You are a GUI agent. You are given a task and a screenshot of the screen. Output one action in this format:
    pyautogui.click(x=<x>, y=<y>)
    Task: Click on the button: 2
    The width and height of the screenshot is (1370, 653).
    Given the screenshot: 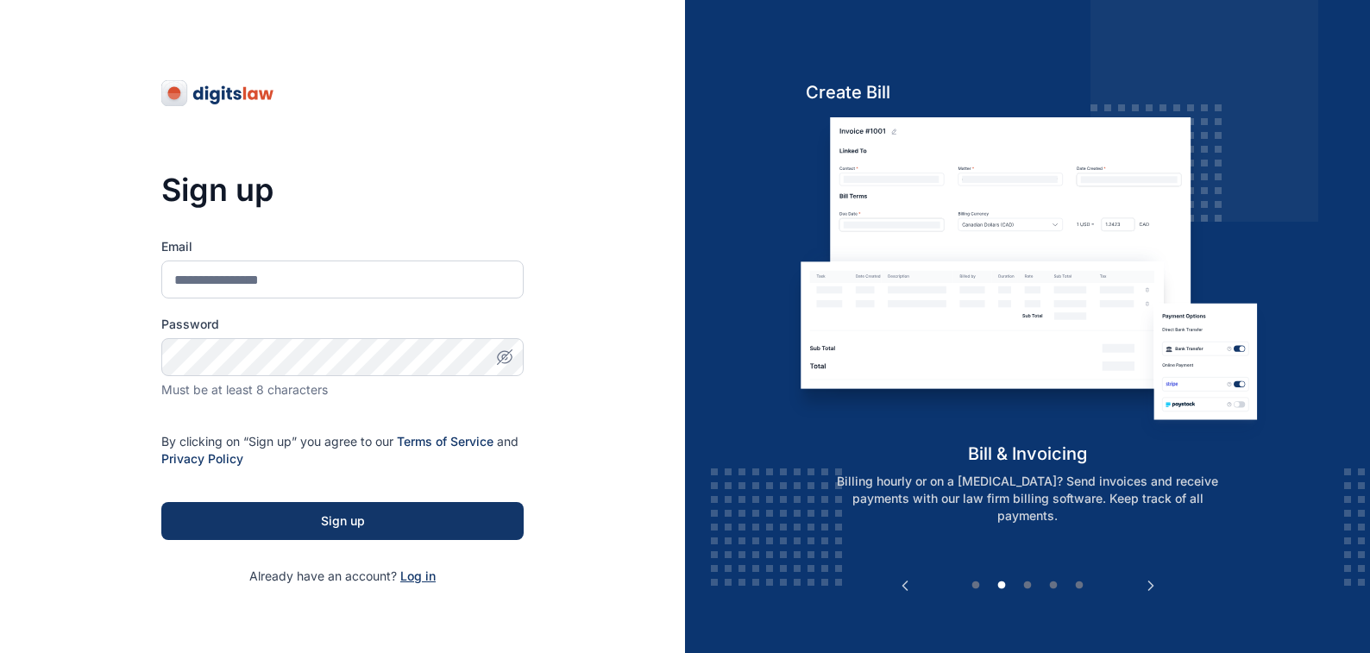 What is the action you would take?
    pyautogui.click(x=1001, y=586)
    